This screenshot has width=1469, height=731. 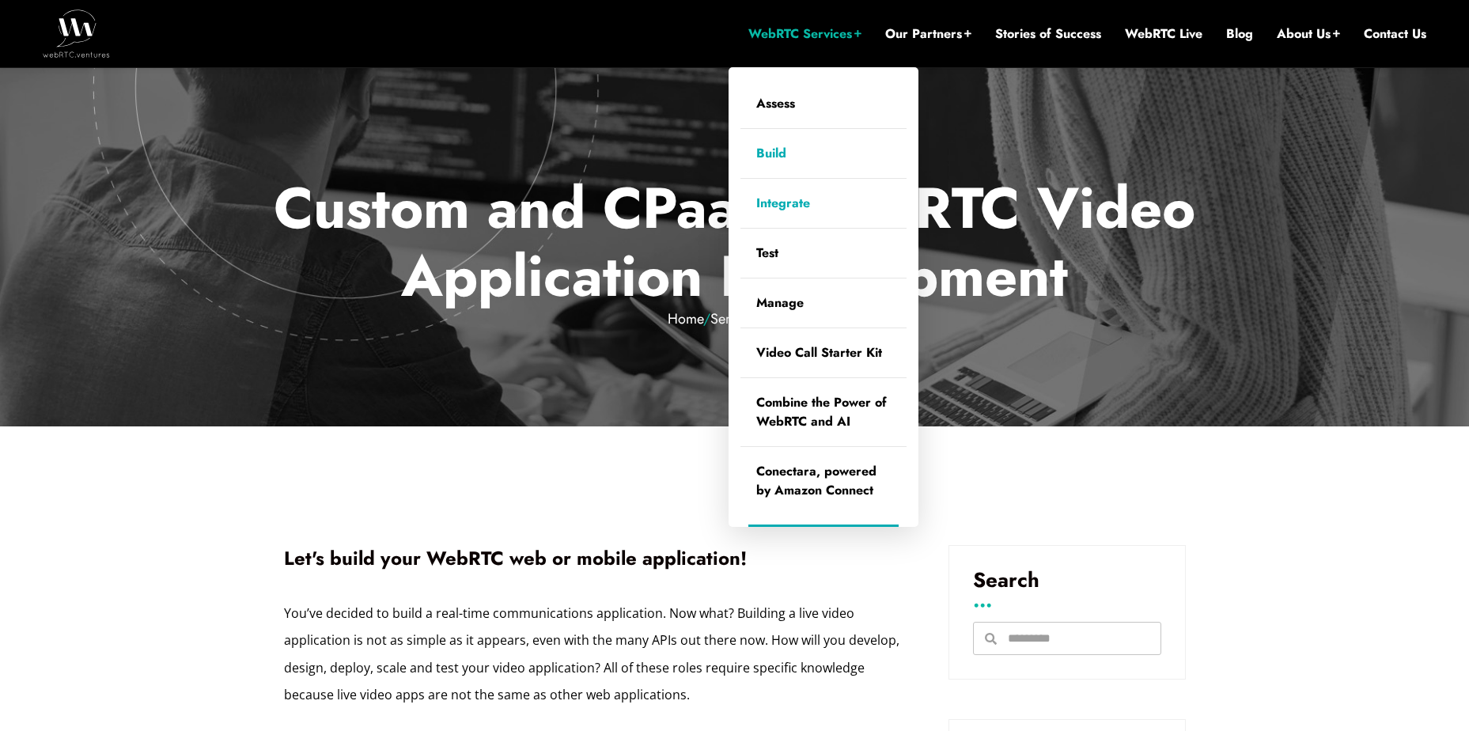 What do you see at coordinates (928, 34) in the screenshot?
I see `a: Our Partners` at bounding box center [928, 34].